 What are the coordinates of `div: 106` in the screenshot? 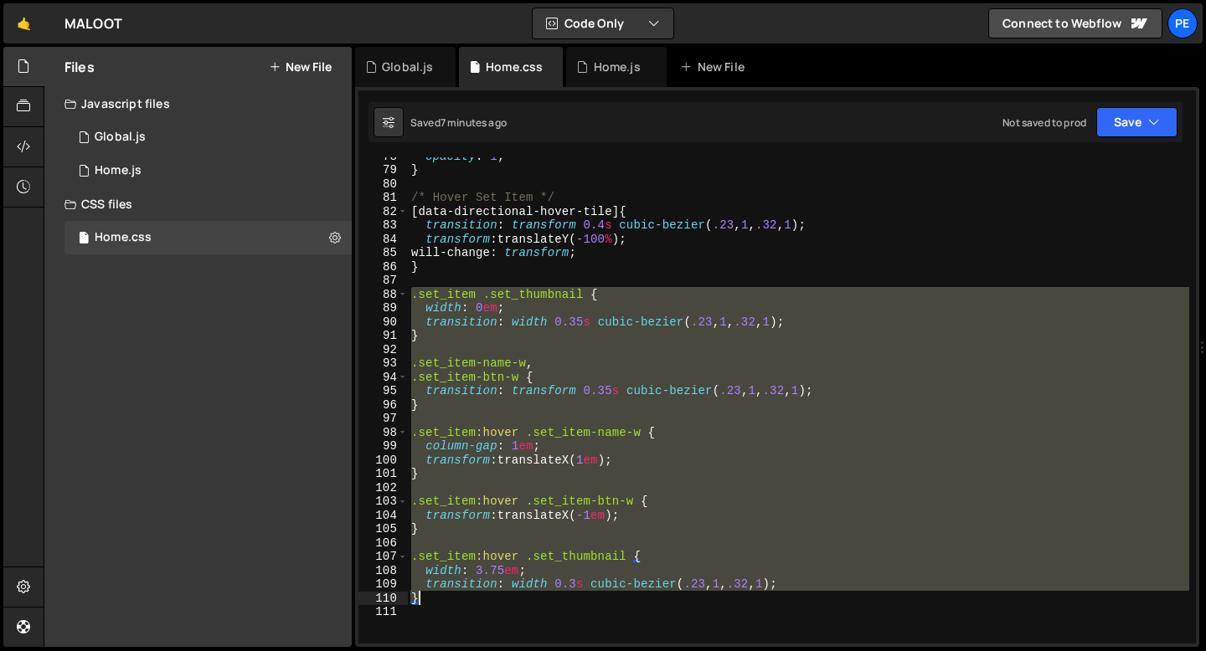 It's located at (383, 543).